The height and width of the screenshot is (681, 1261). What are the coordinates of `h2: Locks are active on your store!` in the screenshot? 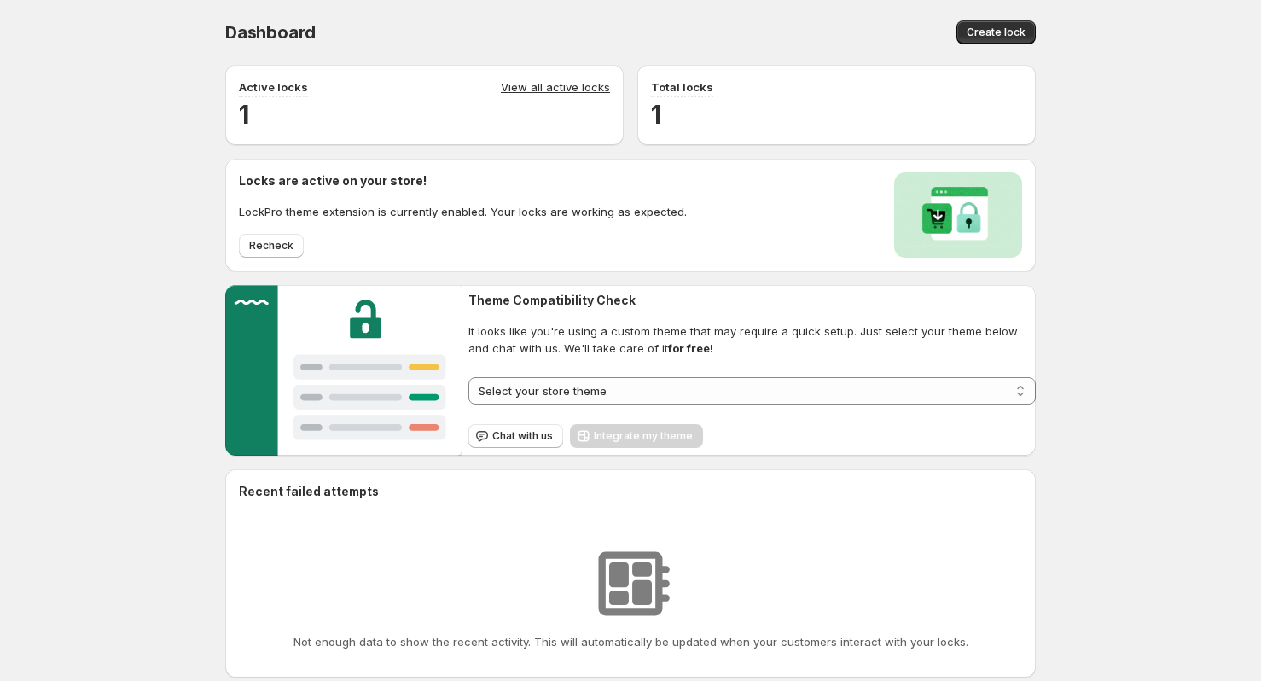 It's located at (463, 181).